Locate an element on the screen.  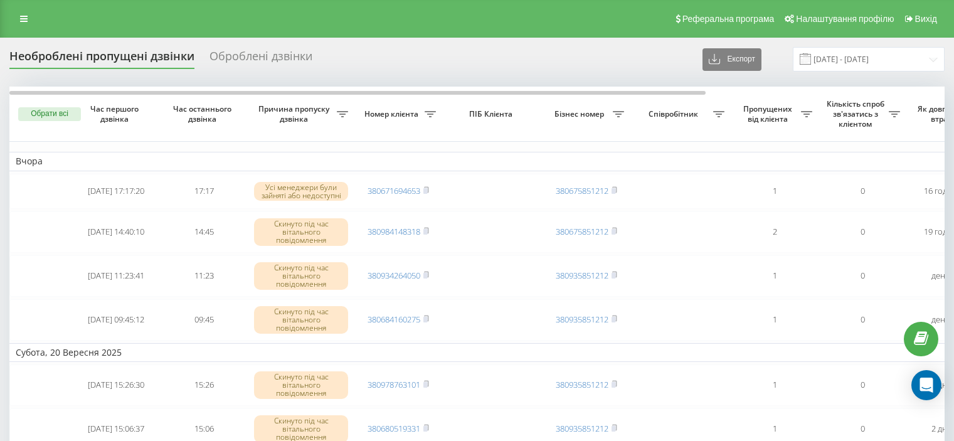
span: Налаштування профілю is located at coordinates (845, 19).